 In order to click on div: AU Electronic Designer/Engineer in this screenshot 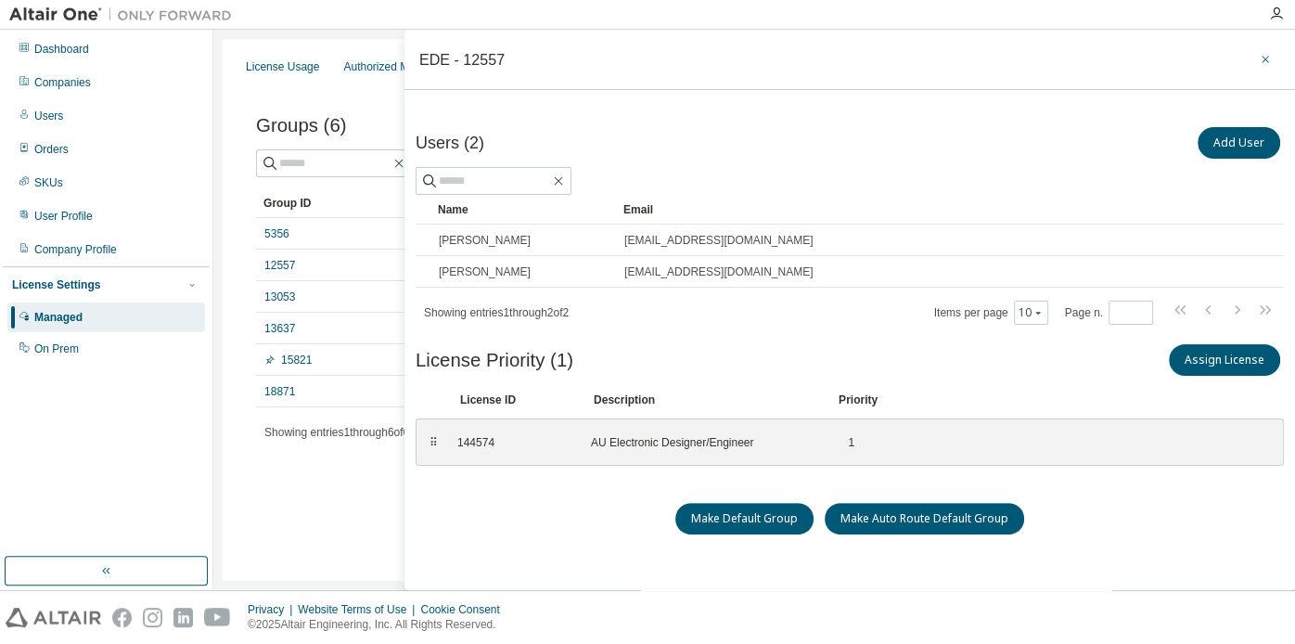, I will do `click(702, 442)`.